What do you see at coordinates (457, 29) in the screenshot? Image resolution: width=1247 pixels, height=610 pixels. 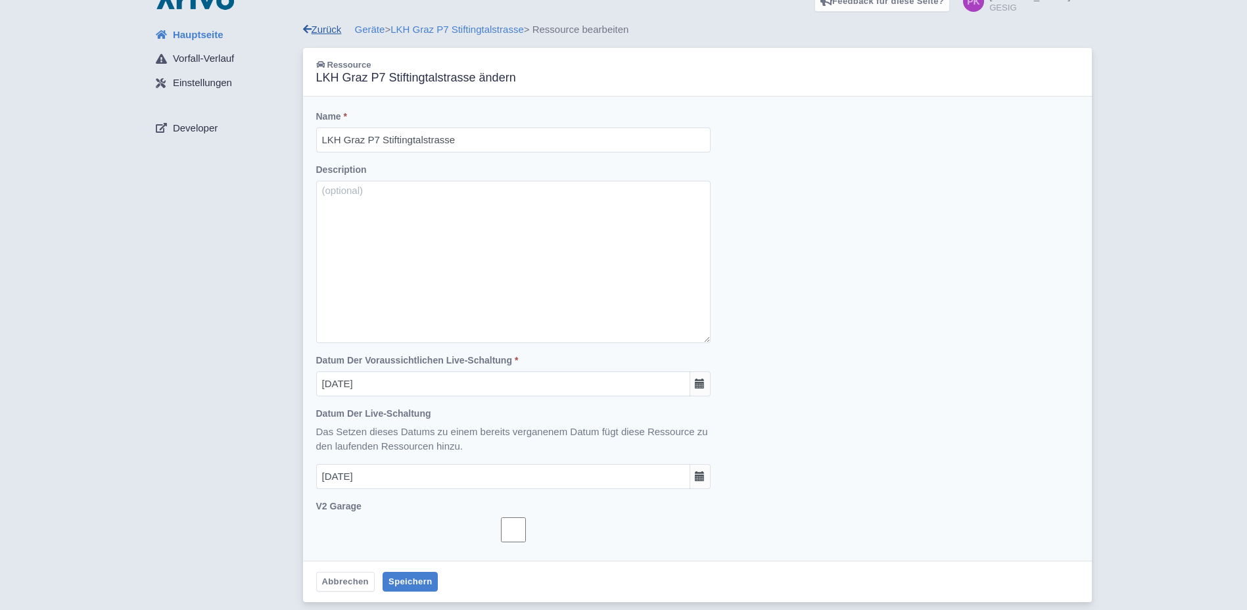 I see `a: LKH Graz P7 Stiftingtalstrasse` at bounding box center [457, 29].